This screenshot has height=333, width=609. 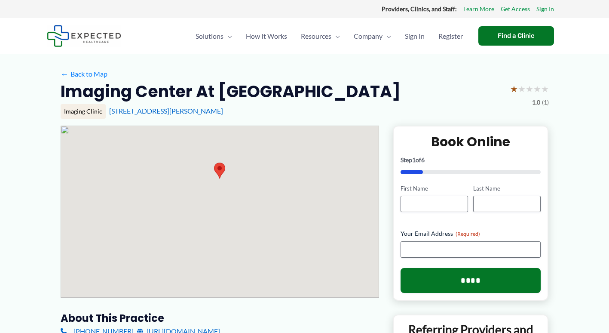 I want to click on nav: Primary Site Navigation, so click(x=329, y=36).